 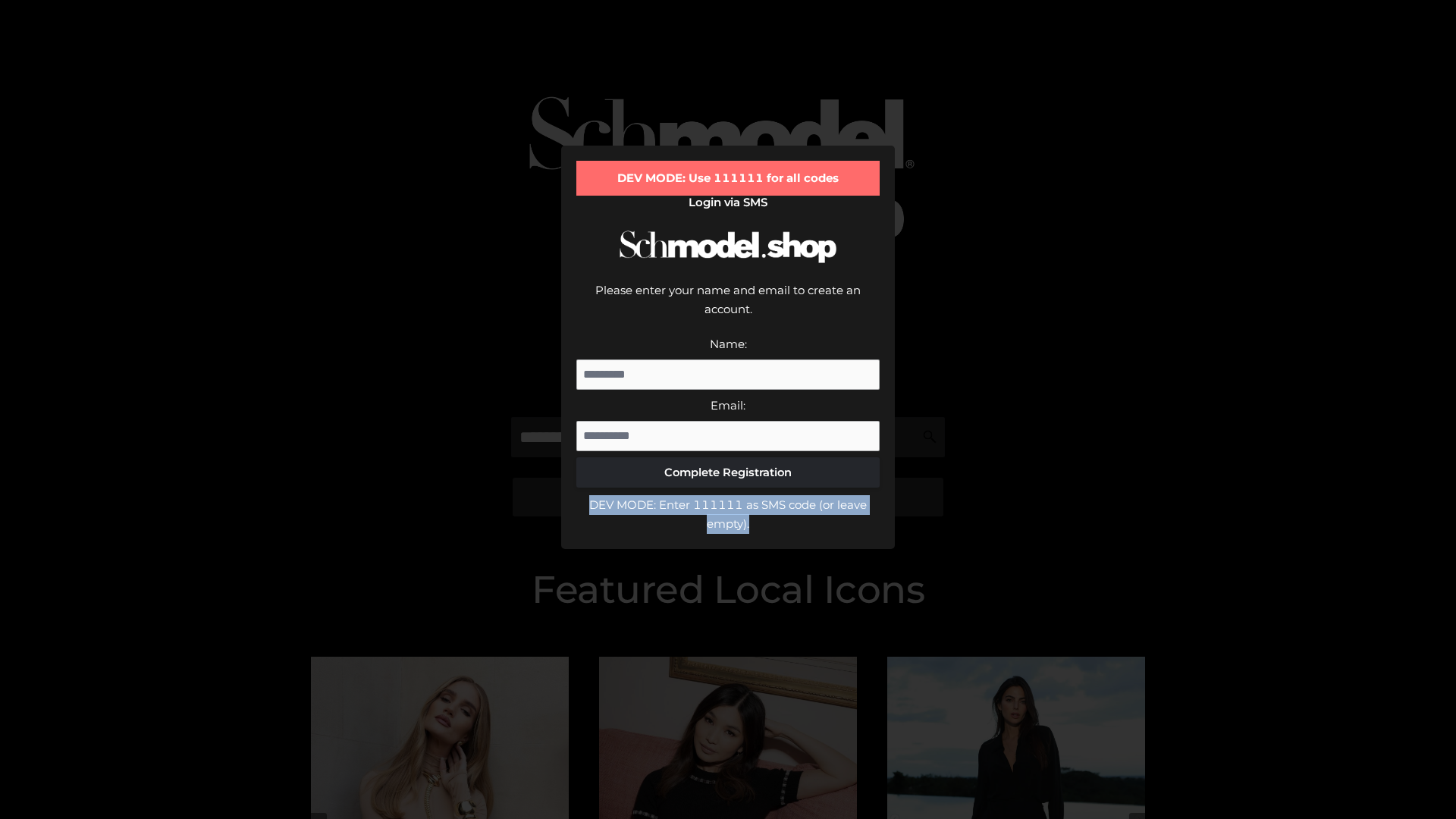 What do you see at coordinates (728, 343) in the screenshot?
I see `label: Name:` at bounding box center [728, 343].